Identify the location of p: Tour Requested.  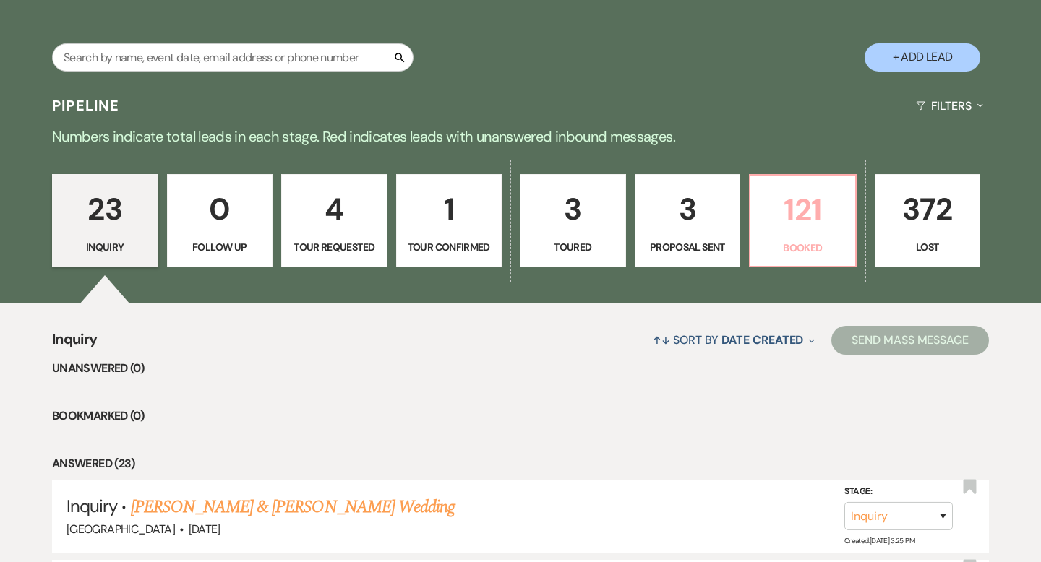
(334, 247).